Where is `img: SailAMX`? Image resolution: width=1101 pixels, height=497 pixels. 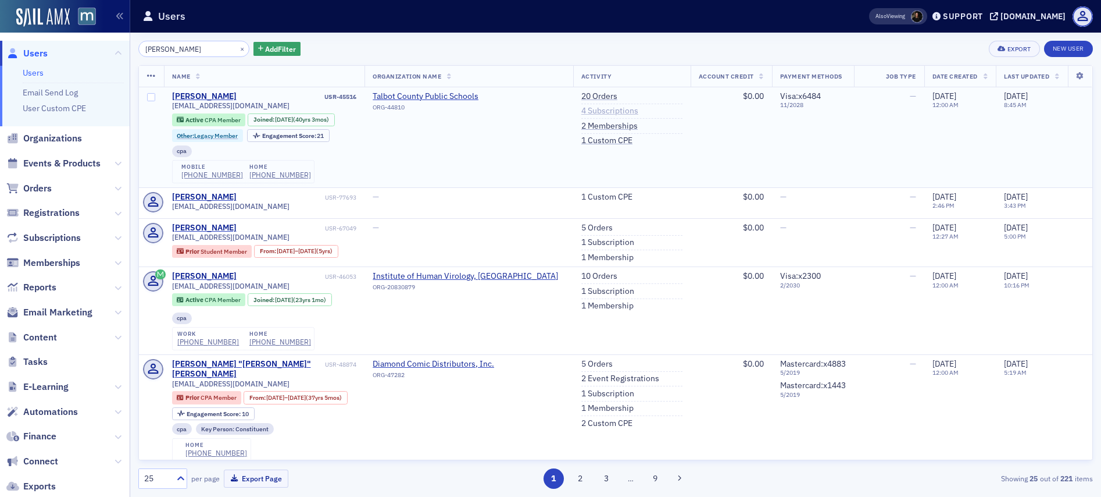 img: SailAMX is located at coordinates (43, 17).